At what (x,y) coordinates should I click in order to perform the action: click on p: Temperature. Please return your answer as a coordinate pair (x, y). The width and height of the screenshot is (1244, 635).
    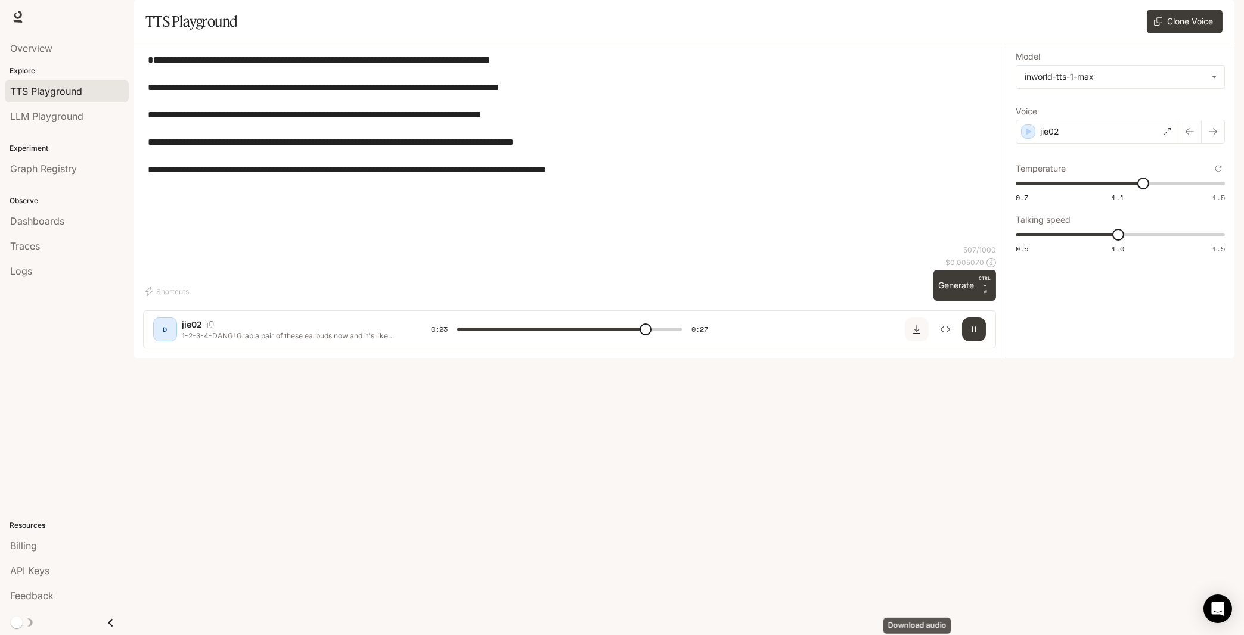
    Looking at the image, I should click on (1041, 169).